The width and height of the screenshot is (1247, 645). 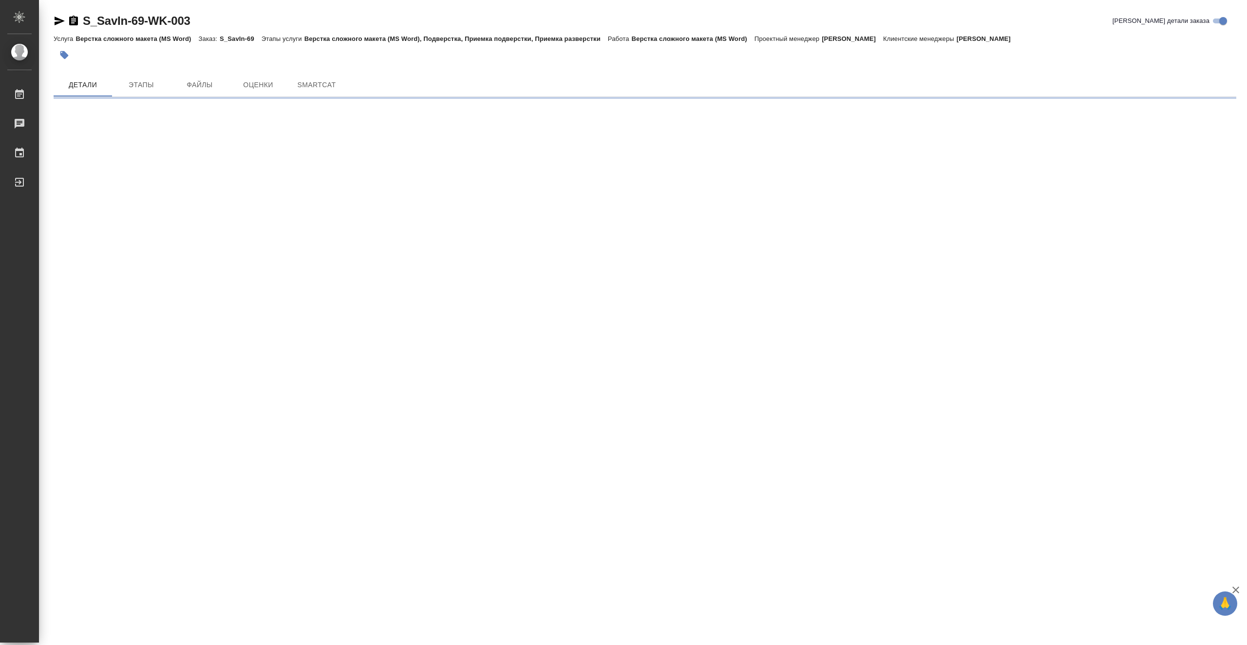 What do you see at coordinates (920, 38) in the screenshot?
I see `p: Клиентские менеджеры` at bounding box center [920, 38].